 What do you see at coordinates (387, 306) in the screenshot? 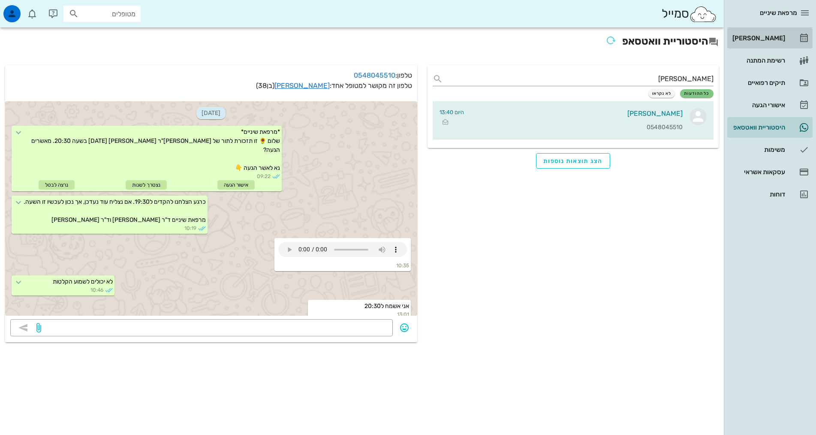
I see `span: אני אשמח ל20:30` at bounding box center [387, 306].